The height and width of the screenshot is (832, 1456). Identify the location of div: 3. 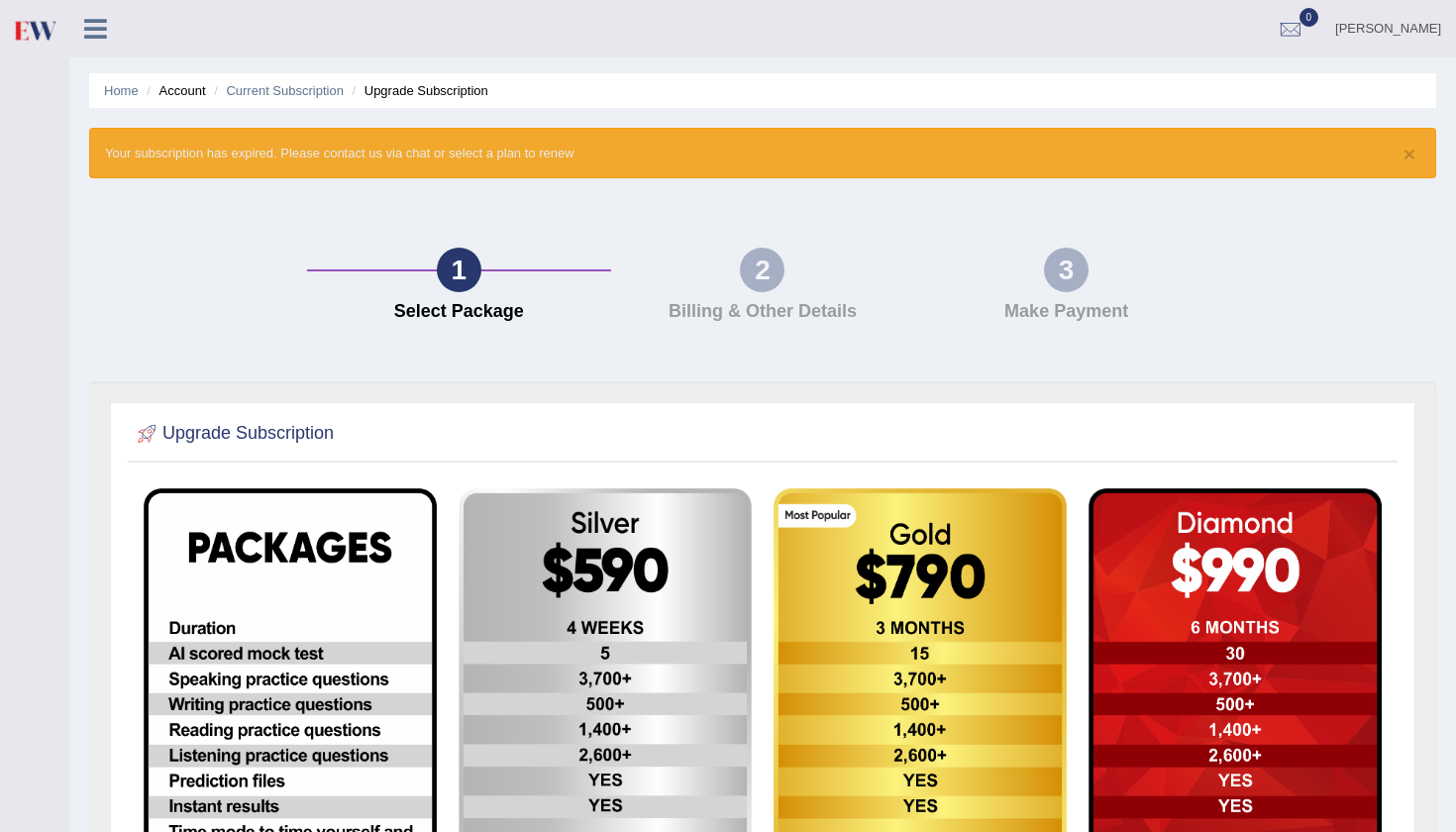
(1065, 270).